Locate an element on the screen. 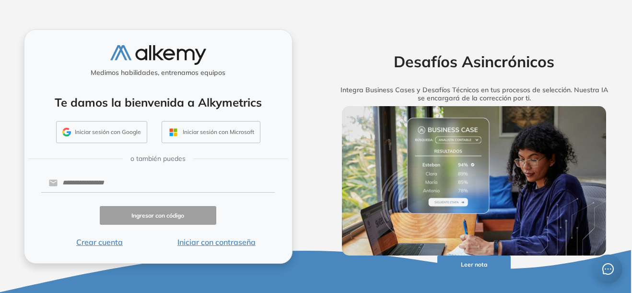  h5: Integra Business Cases y Desafíos Técnicos en tus procesos de selección. Nuestra IA se encargará ... is located at coordinates (474, 94).